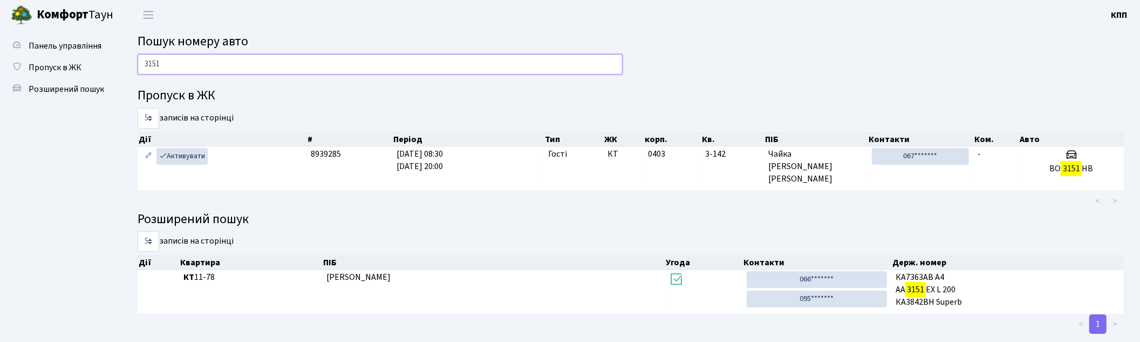  What do you see at coordinates (193, 41) in the screenshot?
I see `span: Пошук номеру авто` at bounding box center [193, 41].